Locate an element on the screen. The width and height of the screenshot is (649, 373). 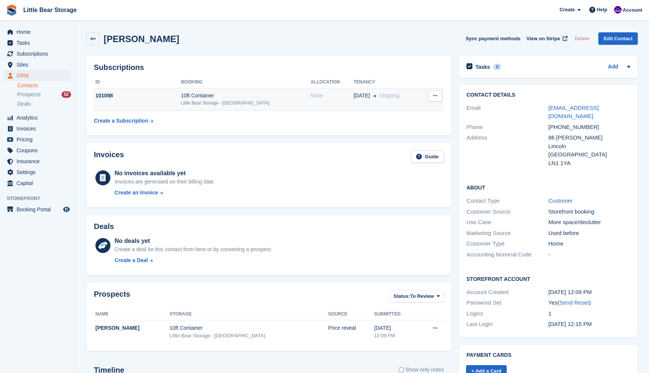
div: No invoices available yet is located at coordinates (165, 173).